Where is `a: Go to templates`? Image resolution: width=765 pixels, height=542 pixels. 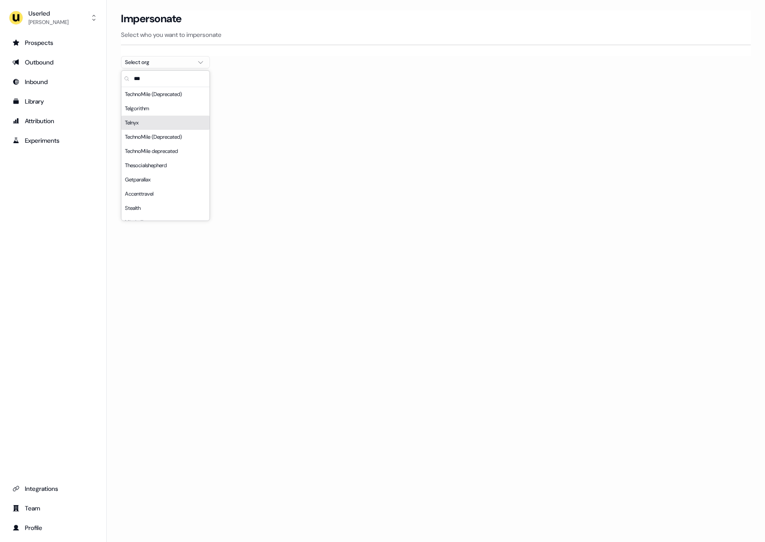
a: Go to templates is located at coordinates (53, 101).